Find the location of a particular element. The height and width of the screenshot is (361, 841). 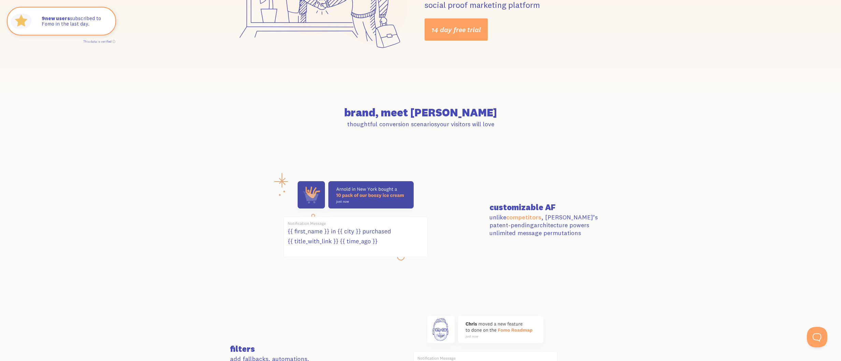

strong: new users is located at coordinates (56, 18).